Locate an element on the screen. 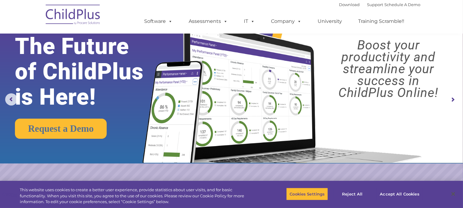 This screenshot has height=208, width=463. button: Cookies Settings is located at coordinates (307, 194).